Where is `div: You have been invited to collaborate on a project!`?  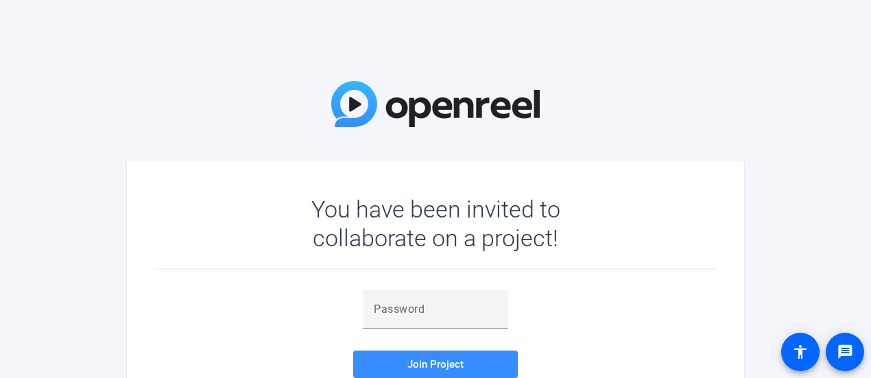 div: You have been invited to collaborate on a project! is located at coordinates (436, 224).